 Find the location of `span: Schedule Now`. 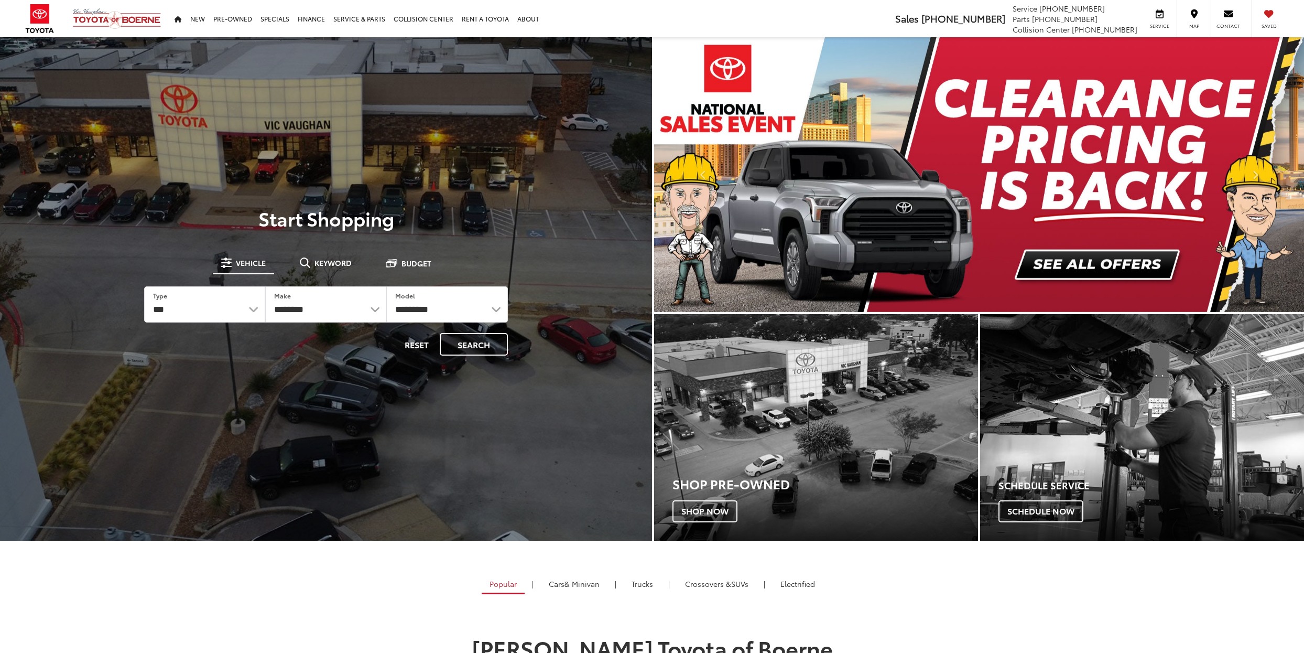

span: Schedule Now is located at coordinates (1041, 511).